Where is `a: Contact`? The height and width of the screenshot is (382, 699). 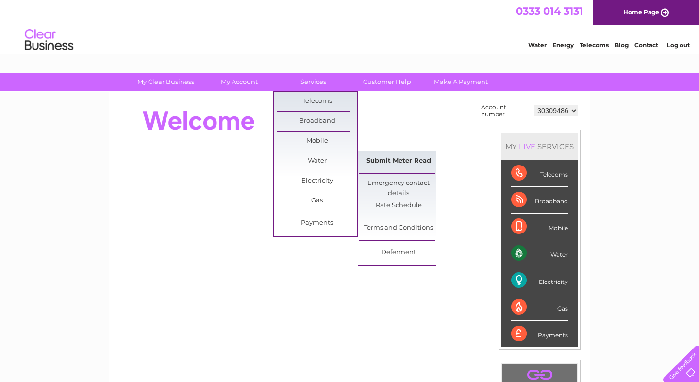
a: Contact is located at coordinates (646, 45).